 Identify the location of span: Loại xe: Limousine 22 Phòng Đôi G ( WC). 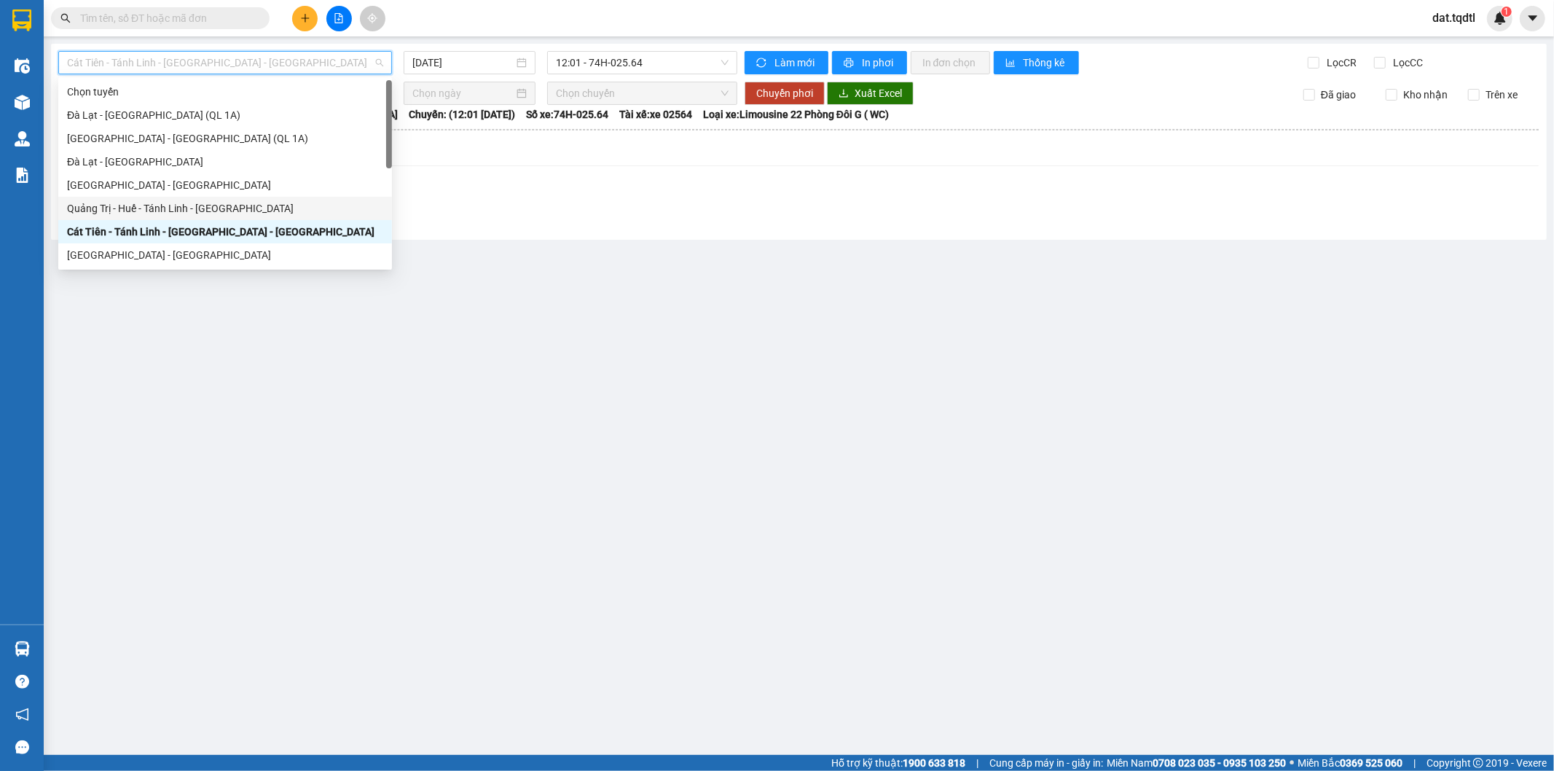
(796, 114).